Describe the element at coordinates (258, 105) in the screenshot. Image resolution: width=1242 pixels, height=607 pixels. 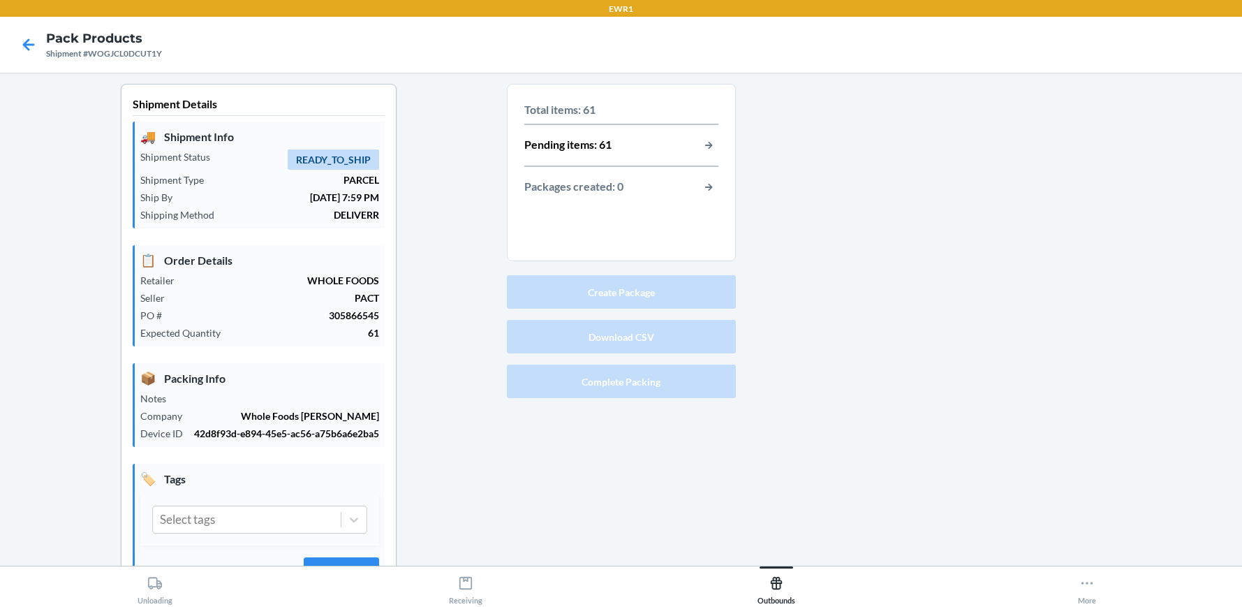
I see `p: Shipment Details` at that location.